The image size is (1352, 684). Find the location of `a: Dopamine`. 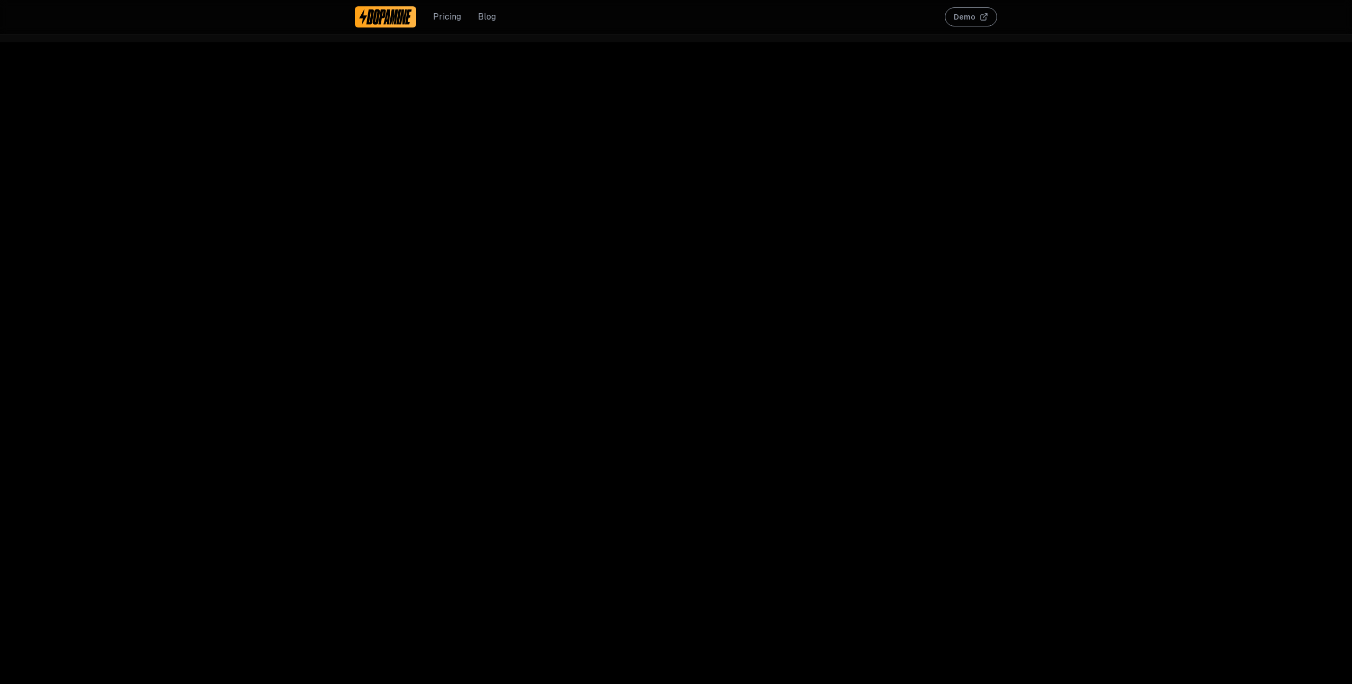

a: Dopamine is located at coordinates (386, 17).